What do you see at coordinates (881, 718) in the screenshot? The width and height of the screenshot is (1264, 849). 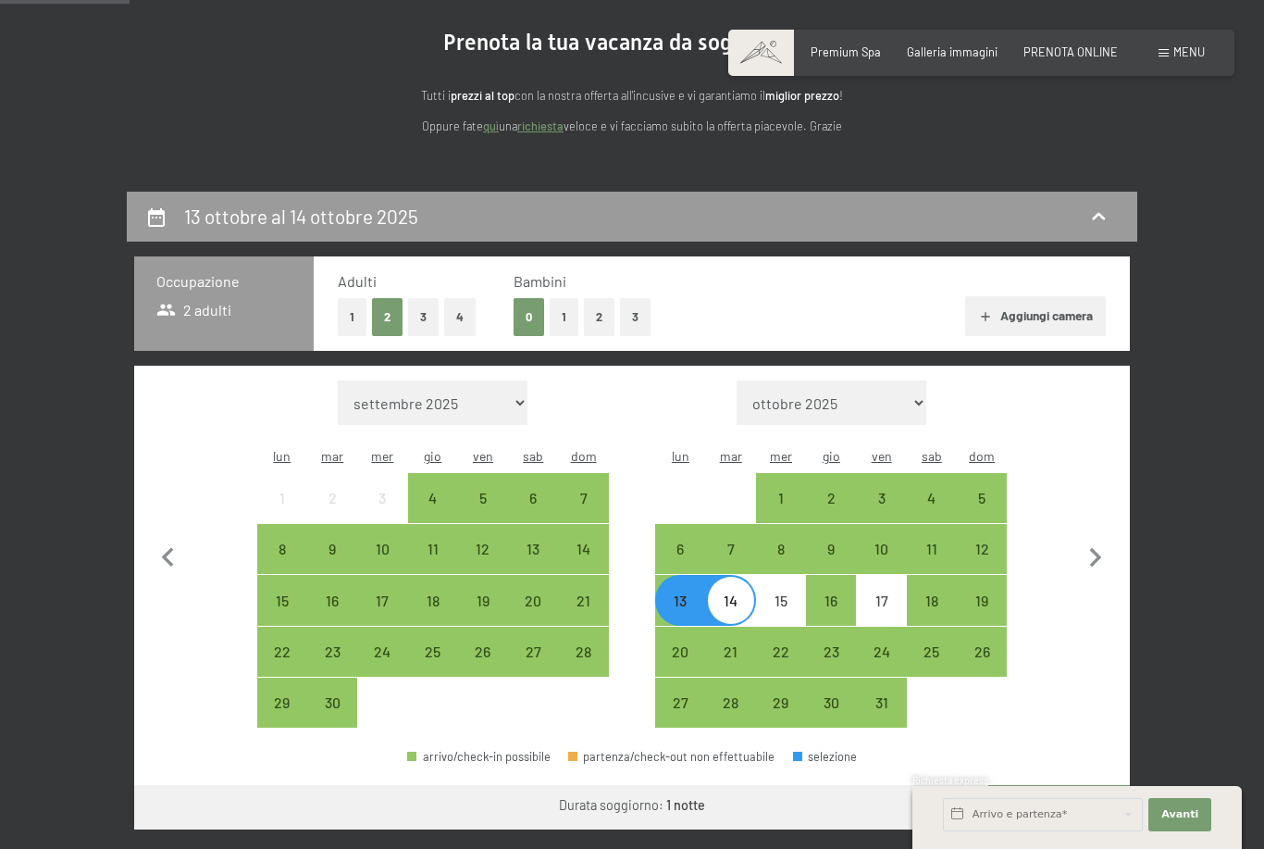 I see `div: 31` at bounding box center [881, 718].